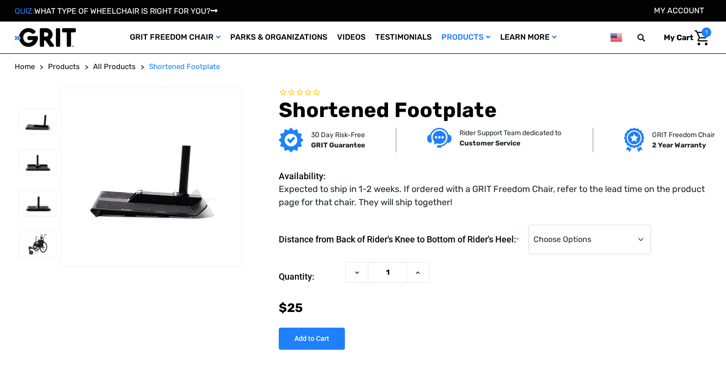  I want to click on img: Grit freedom, so click(634, 140).